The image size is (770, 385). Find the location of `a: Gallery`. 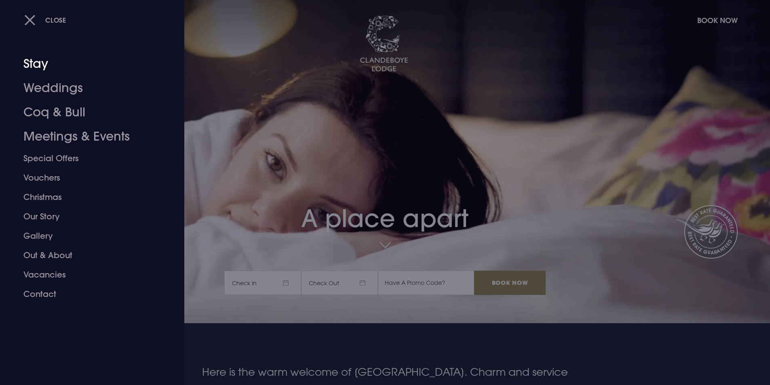

a: Gallery is located at coordinates (87, 236).